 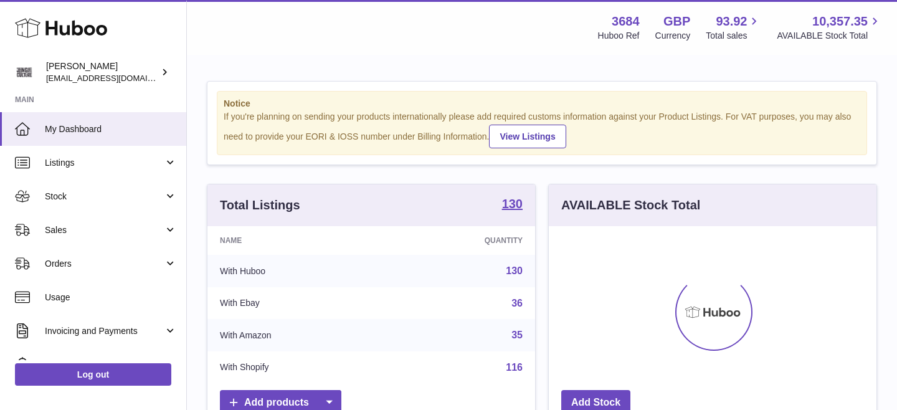 I want to click on a: 36, so click(x=517, y=303).